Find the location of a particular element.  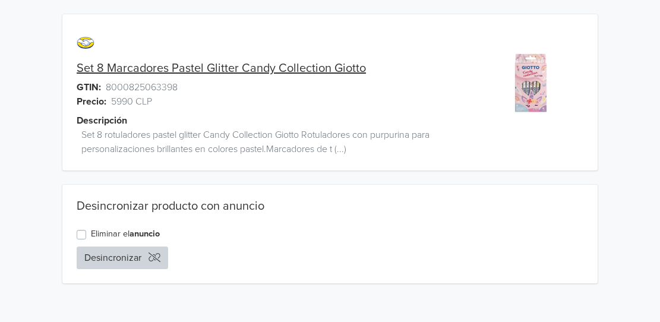

button: Desincronizar is located at coordinates (122, 258).